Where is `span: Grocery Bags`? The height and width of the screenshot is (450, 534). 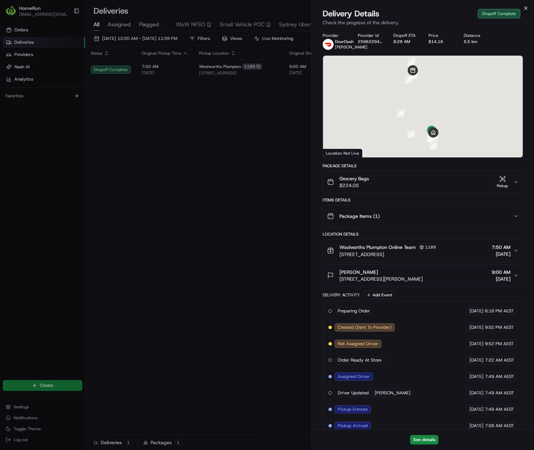
span: Grocery Bags is located at coordinates (354, 179).